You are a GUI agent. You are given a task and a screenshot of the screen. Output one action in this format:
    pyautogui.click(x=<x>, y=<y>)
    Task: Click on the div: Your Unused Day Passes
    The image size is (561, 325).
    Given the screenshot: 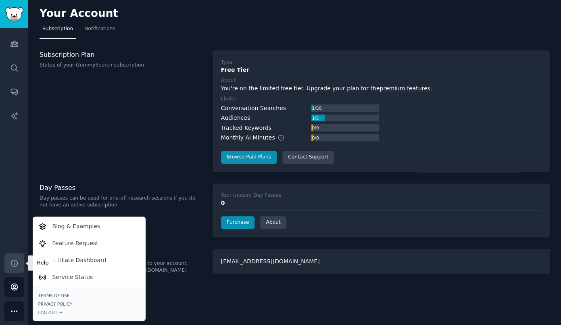 What is the action you would take?
    pyautogui.click(x=251, y=196)
    